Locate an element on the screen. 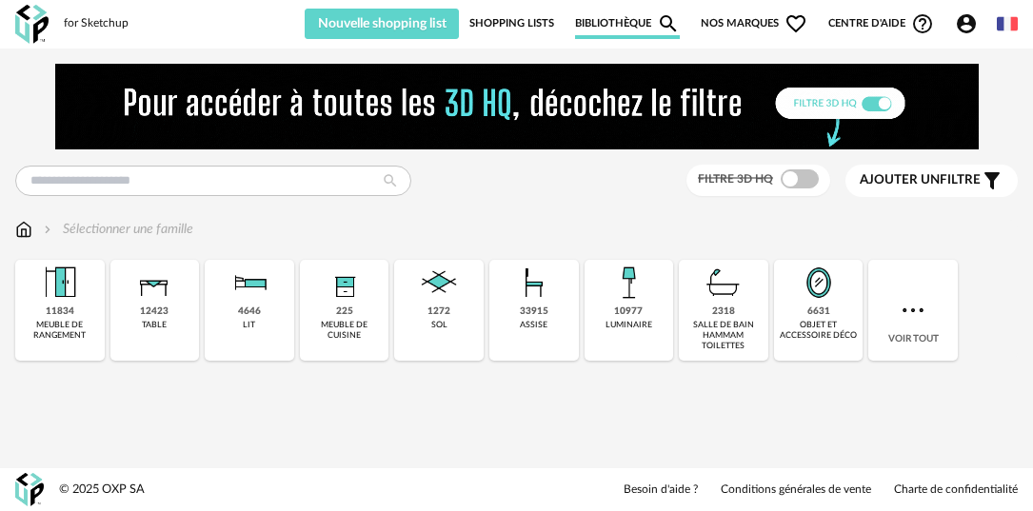 This screenshot has width=1033, height=511. img: Miroir.png is located at coordinates (819, 283).